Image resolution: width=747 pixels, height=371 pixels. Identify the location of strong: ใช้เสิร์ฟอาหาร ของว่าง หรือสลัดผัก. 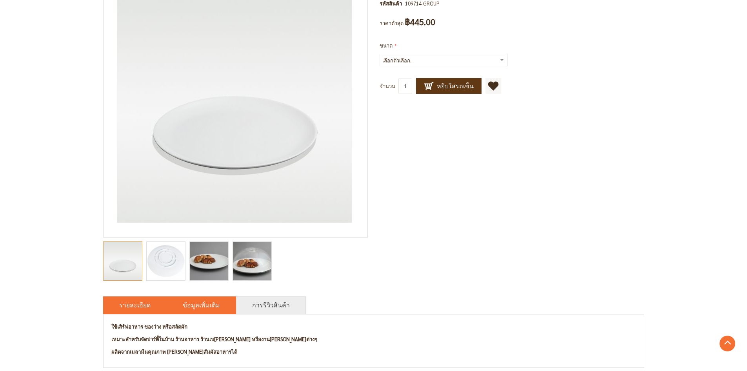
(149, 326).